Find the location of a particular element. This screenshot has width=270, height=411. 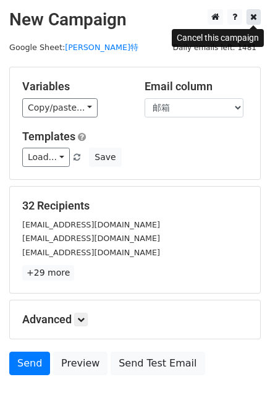

h5: Variables is located at coordinates (74, 87).